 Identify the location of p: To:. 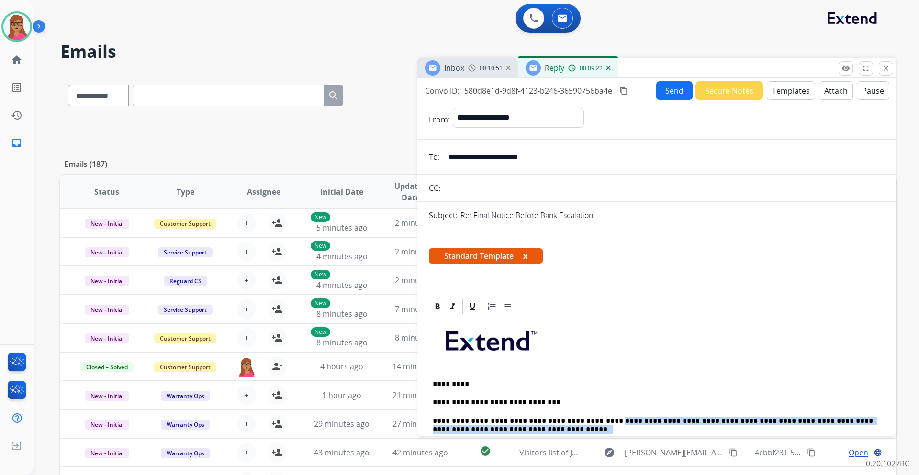
(434, 157).